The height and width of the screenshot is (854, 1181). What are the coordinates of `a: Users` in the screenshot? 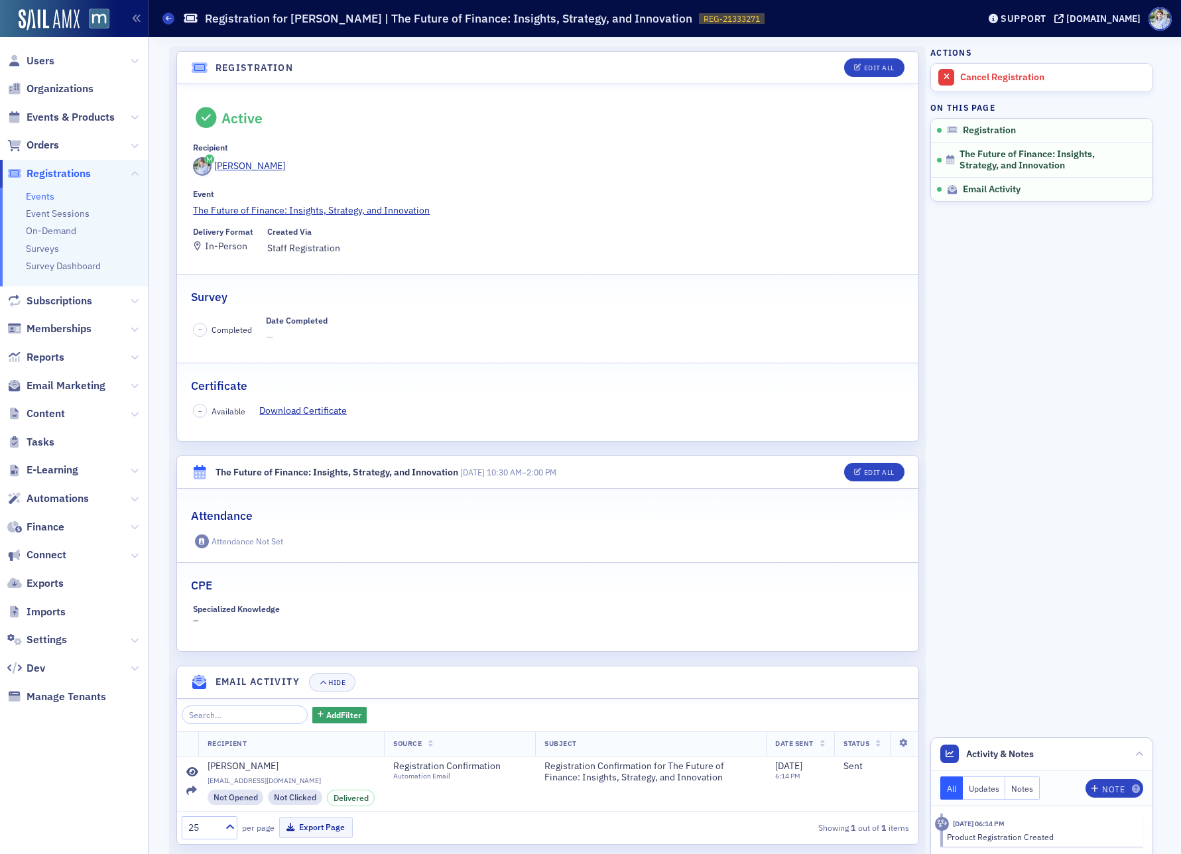 It's located at (30, 61).